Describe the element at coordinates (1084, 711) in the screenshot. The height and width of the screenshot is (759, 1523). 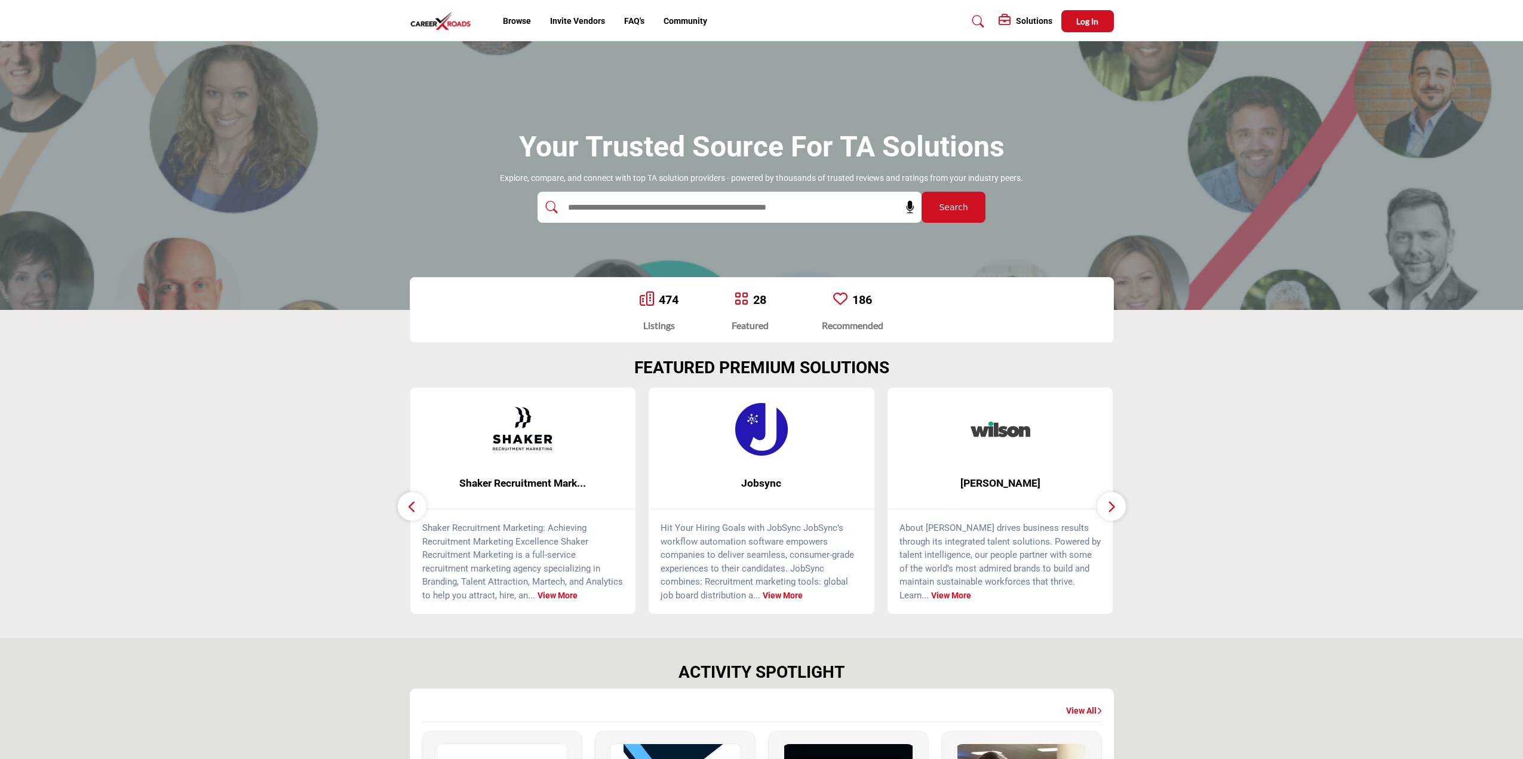
I see `a: View All` at that location.